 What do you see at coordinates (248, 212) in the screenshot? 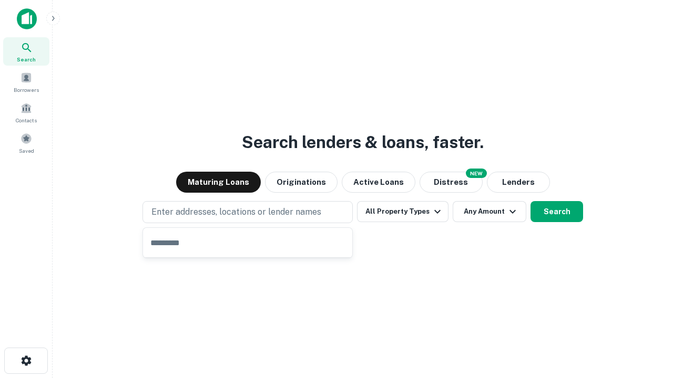
I see `button: Enter addresses, locations or lender names` at bounding box center [248, 212].